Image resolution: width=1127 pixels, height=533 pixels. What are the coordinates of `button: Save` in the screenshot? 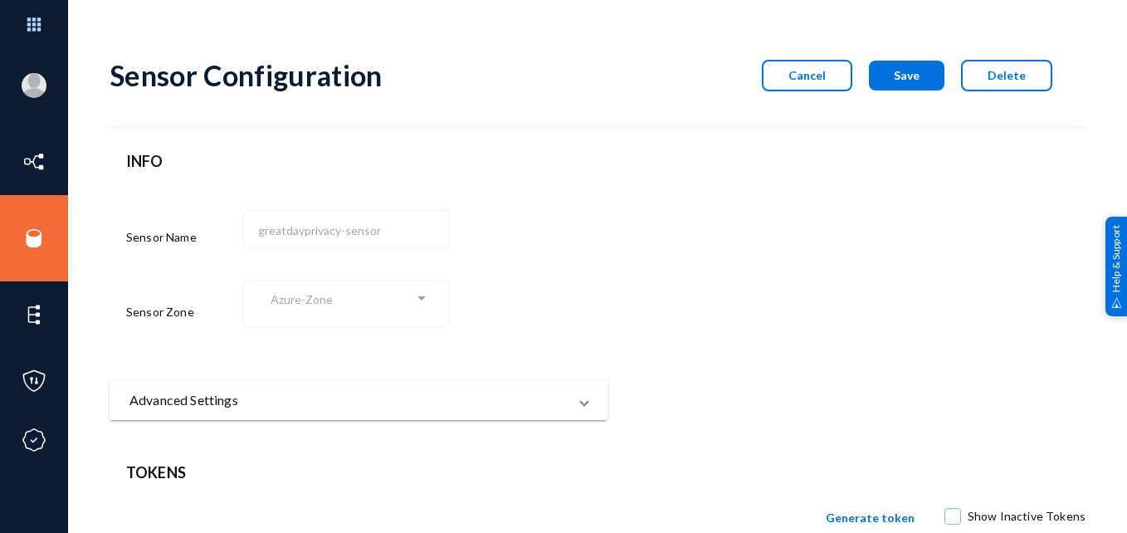 It's located at (906, 76).